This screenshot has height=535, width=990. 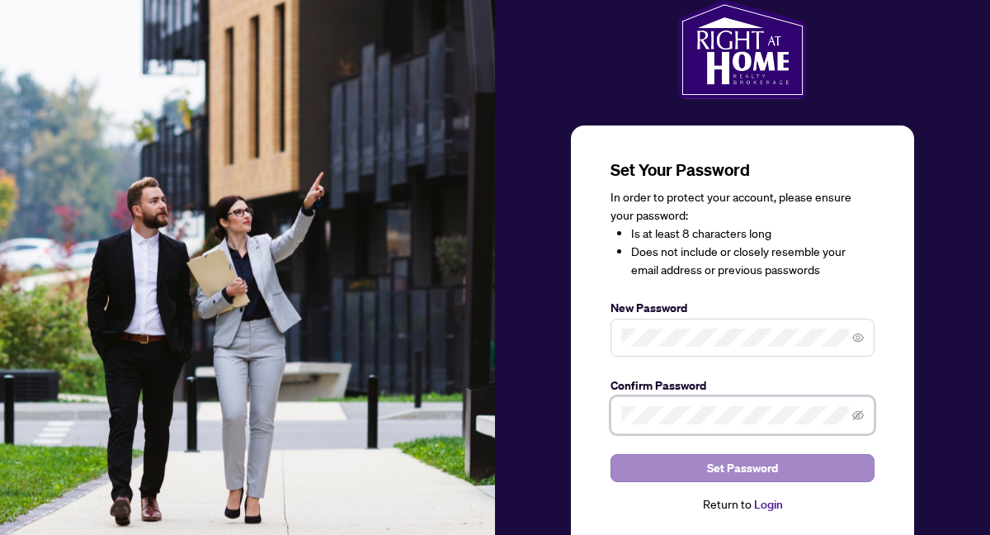 What do you see at coordinates (742, 504) in the screenshot?
I see `div: Return to` at bounding box center [742, 504].